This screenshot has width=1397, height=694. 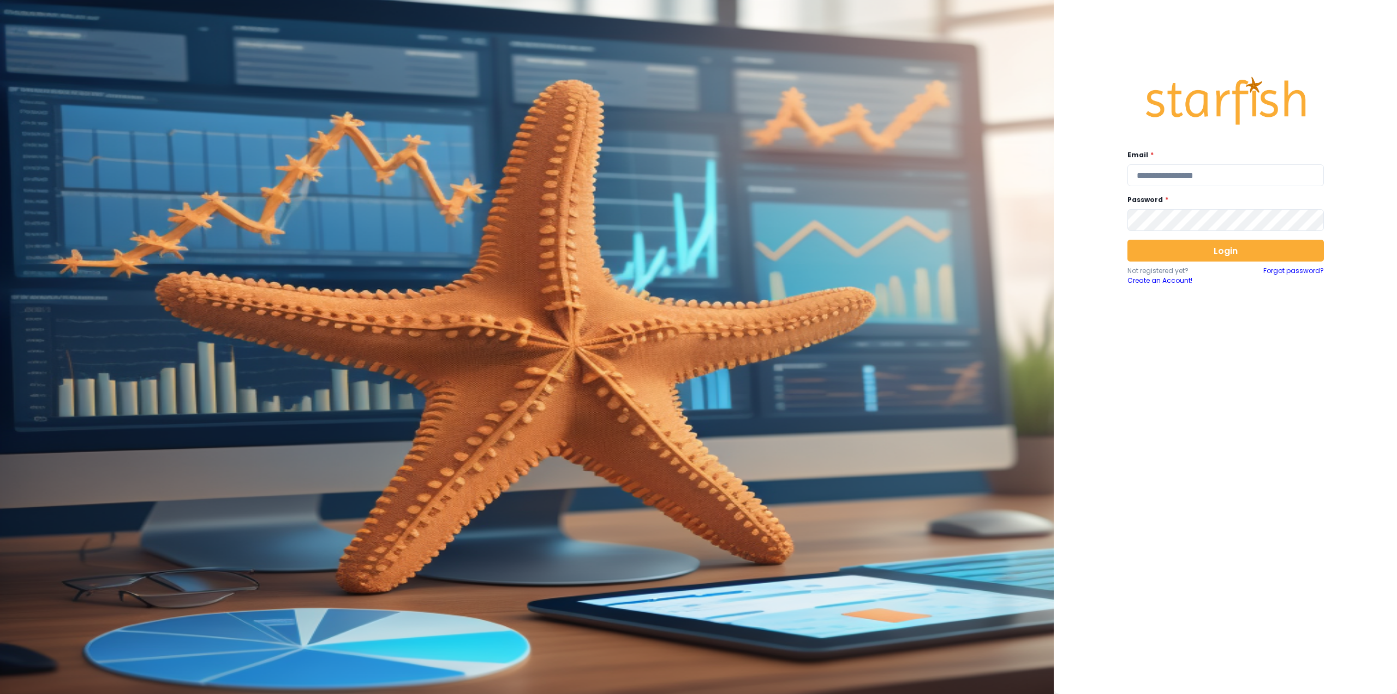 What do you see at coordinates (1226, 101) in the screenshot?
I see `img: Logo.42cb71d561138c82c4ab.png` at bounding box center [1226, 101].